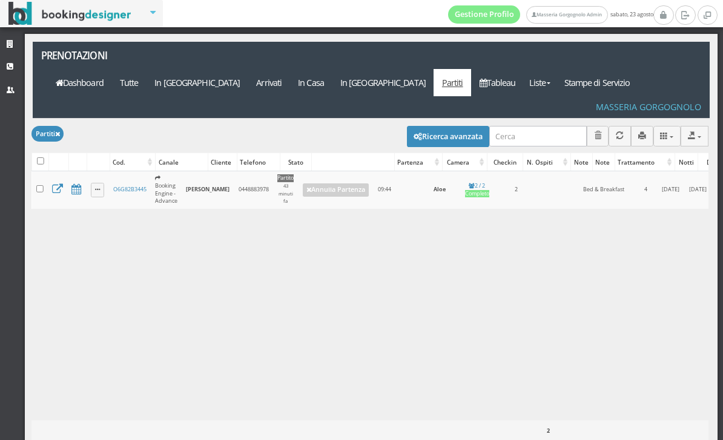 The image size is (723, 440). Describe the element at coordinates (166, 189) in the screenshot. I see `td: Booking Engine - Advance` at that location.